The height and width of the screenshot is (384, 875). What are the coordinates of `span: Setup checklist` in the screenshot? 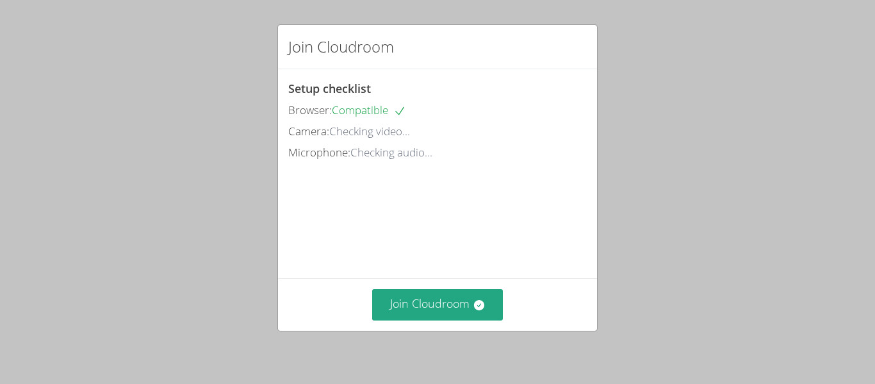 It's located at (329, 88).